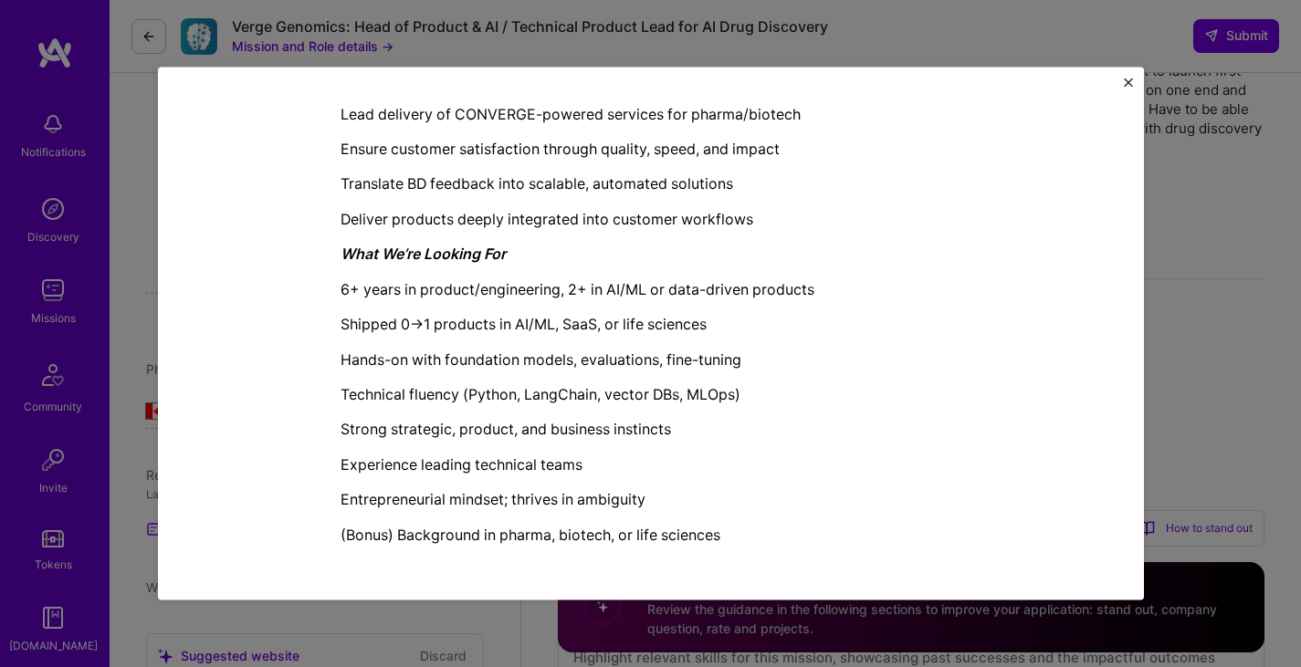 The width and height of the screenshot is (1301, 667). What do you see at coordinates (651, 218) in the screenshot?
I see `p: Deliver products deeply integrated into customer workflows` at bounding box center [651, 218].